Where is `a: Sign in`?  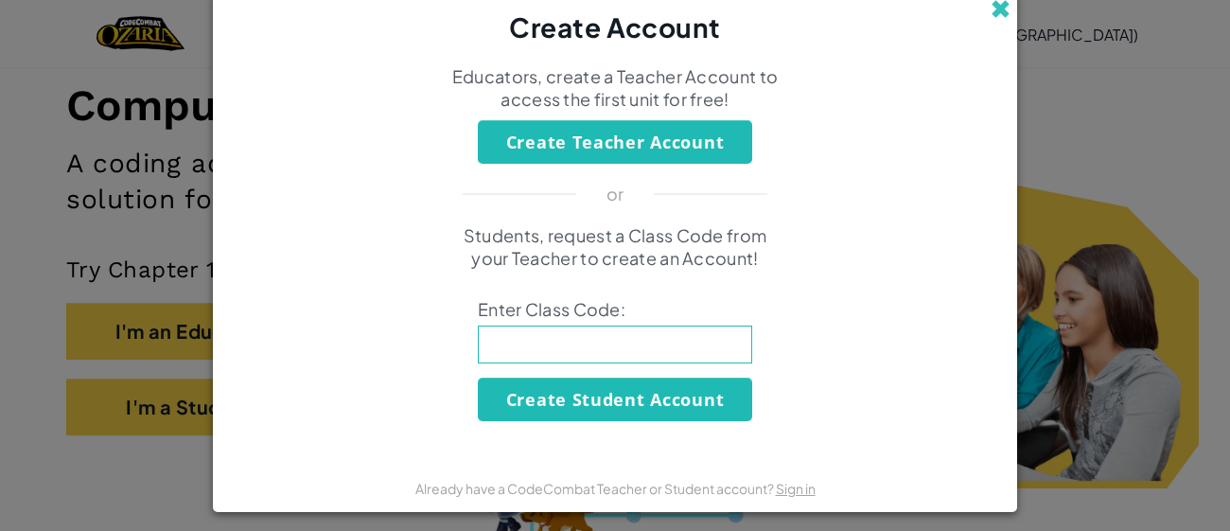 a: Sign in is located at coordinates (795, 488).